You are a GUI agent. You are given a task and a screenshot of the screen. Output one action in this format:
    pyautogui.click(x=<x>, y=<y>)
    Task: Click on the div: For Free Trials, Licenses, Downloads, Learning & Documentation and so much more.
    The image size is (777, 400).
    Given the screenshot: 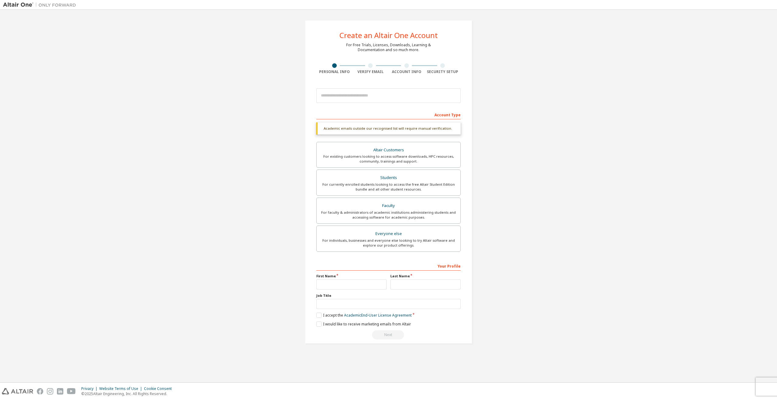 What is the action you would take?
    pyautogui.click(x=388, y=47)
    